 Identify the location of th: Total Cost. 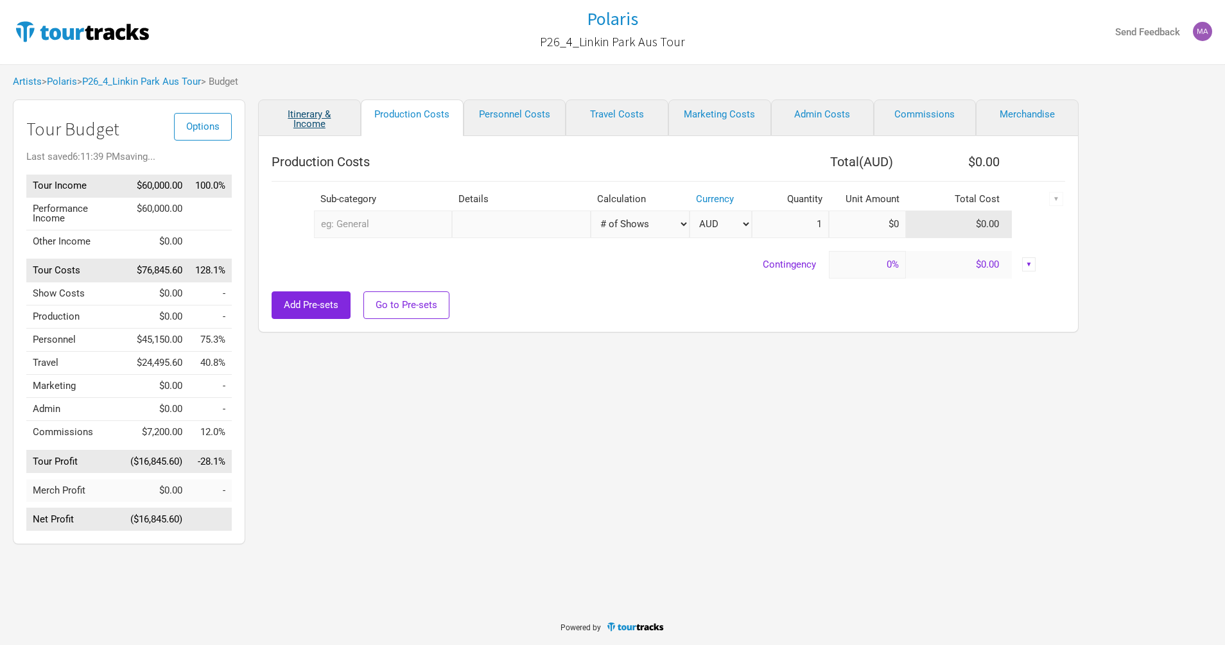
(959, 199).